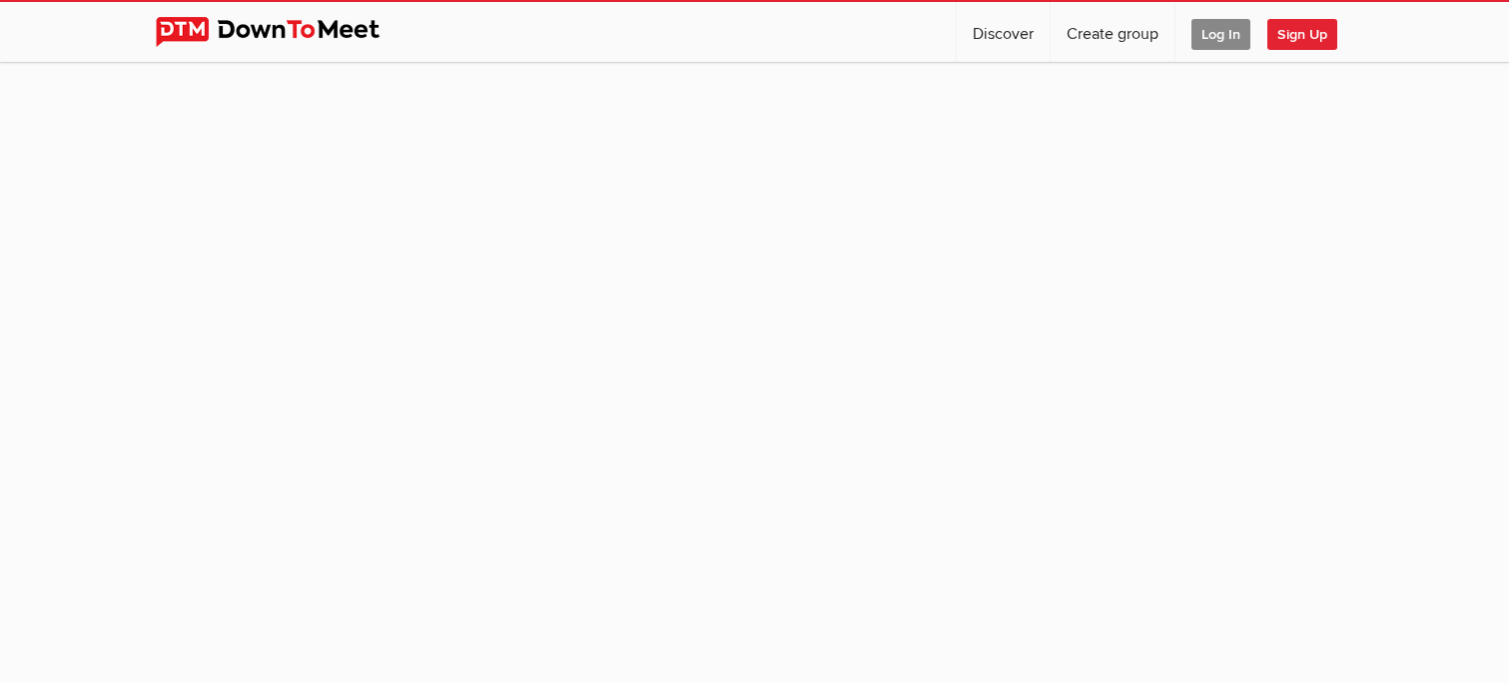  Describe the element at coordinates (1113, 32) in the screenshot. I see `a: Create group` at that location.